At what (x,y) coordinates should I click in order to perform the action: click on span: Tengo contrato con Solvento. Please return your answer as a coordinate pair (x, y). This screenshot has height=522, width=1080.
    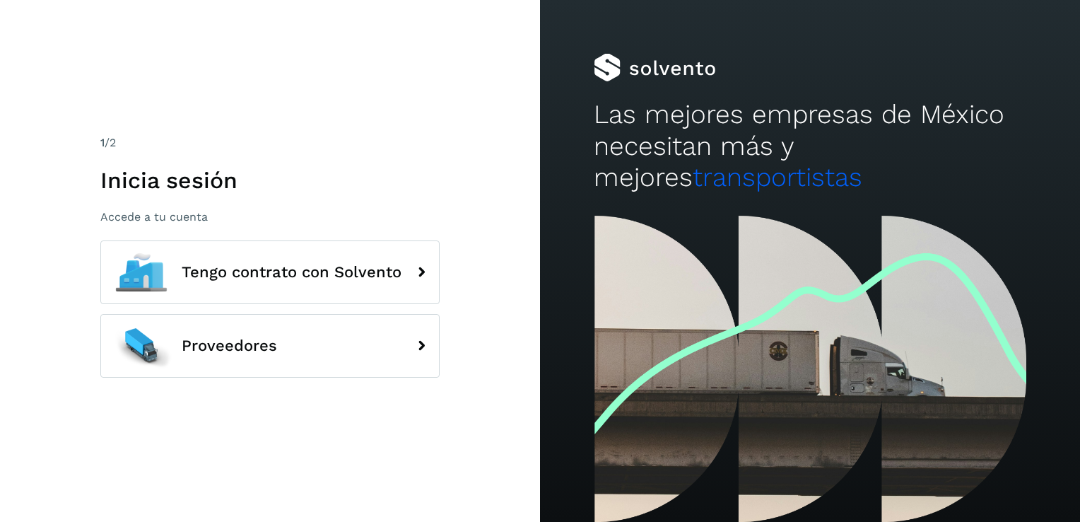
    Looking at the image, I should click on (291, 272).